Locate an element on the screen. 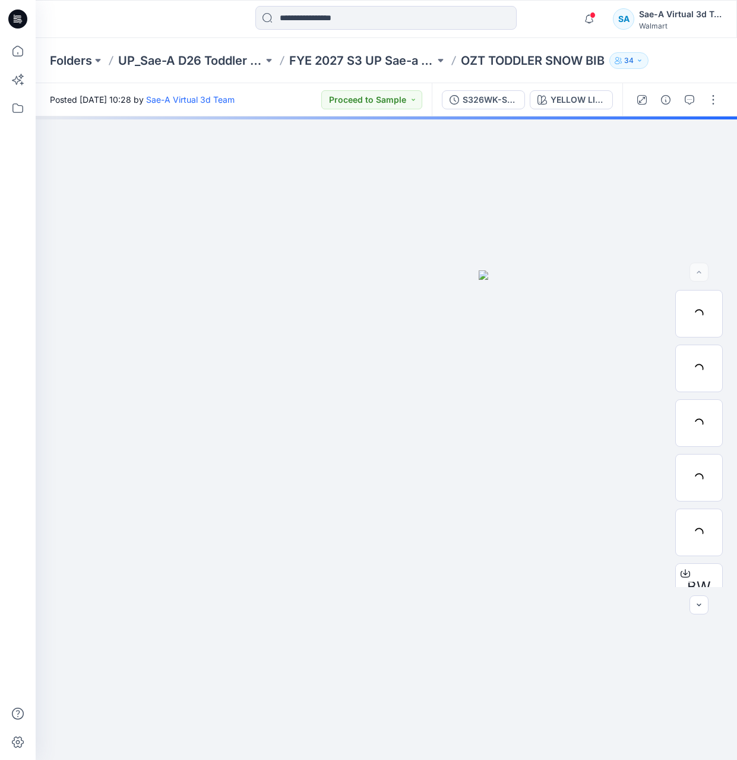 Image resolution: width=737 pixels, height=760 pixels. button: 34 is located at coordinates (629, 61).